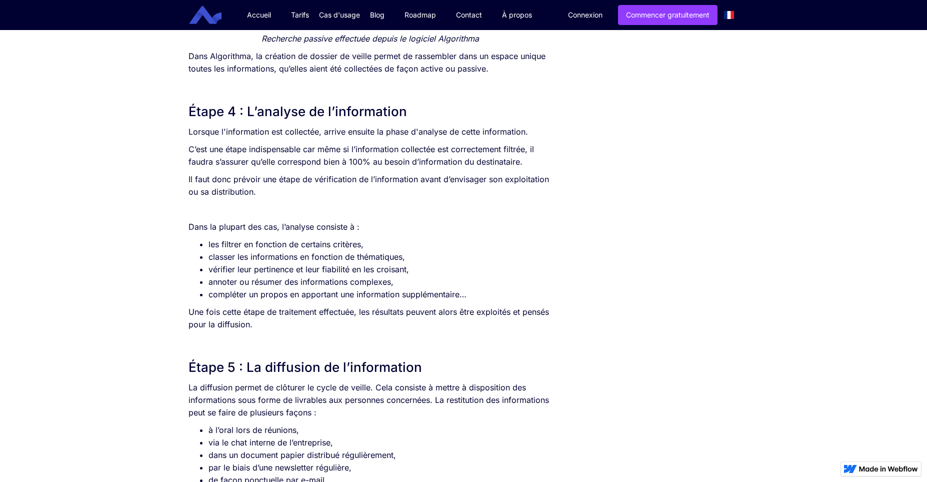 This screenshot has height=482, width=927. What do you see at coordinates (380, 282) in the screenshot?
I see `li: annoter ou résumer des informations complexes,` at bounding box center [380, 282].